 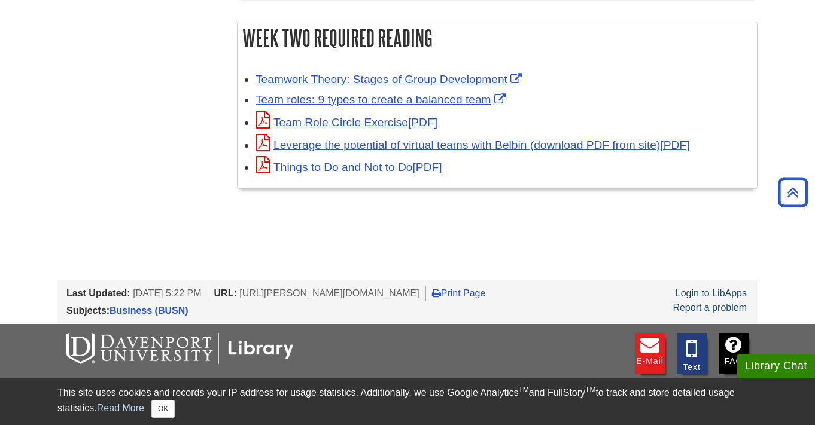 What do you see at coordinates (793, 192) in the screenshot?
I see `a: Back to Top` at bounding box center [793, 192].